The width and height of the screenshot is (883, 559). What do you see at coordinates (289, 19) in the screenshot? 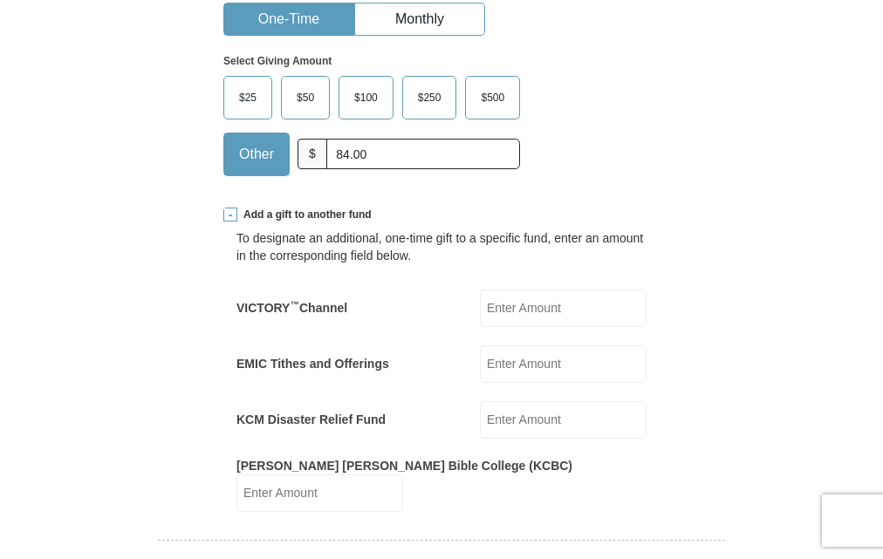
I see `button: One-Time` at bounding box center [289, 19].